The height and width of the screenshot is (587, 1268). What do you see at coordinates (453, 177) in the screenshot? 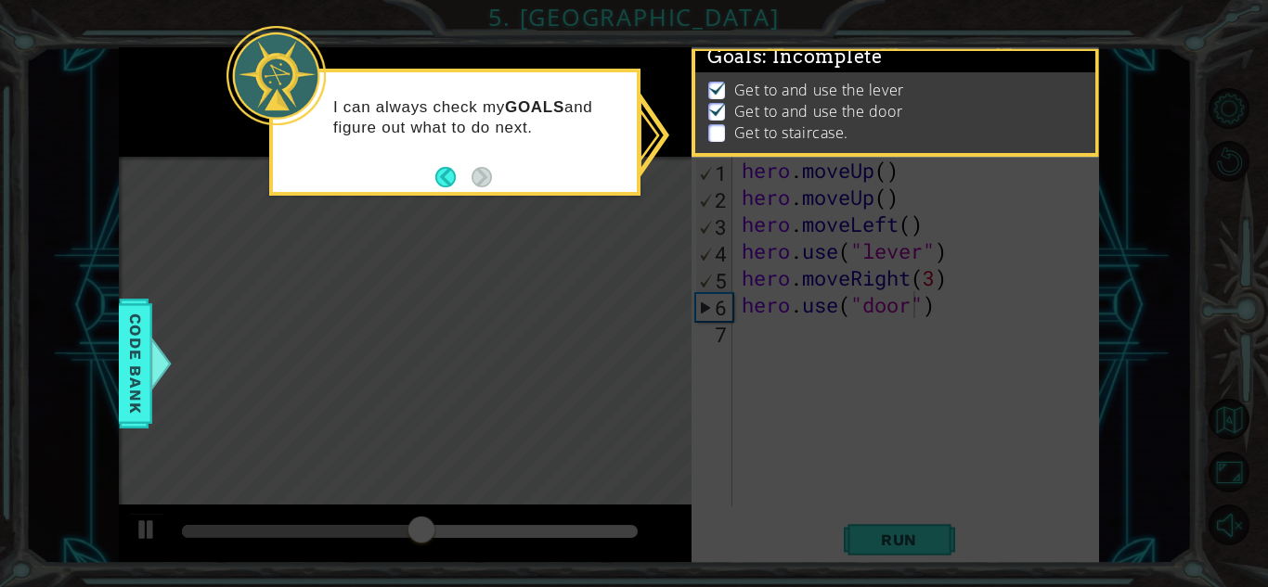
I see `button: Back` at bounding box center [453, 177].